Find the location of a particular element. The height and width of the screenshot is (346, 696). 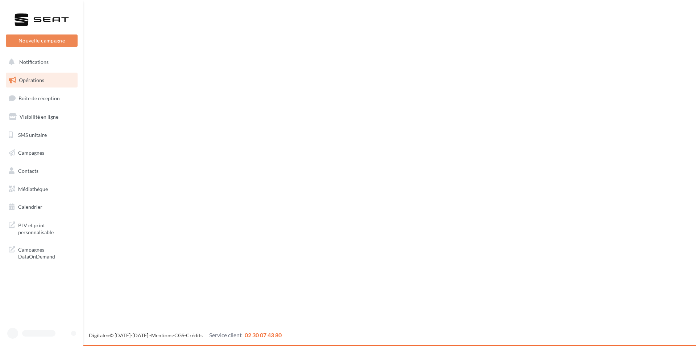

span: Campagnes DataOnDemand is located at coordinates (46, 252).